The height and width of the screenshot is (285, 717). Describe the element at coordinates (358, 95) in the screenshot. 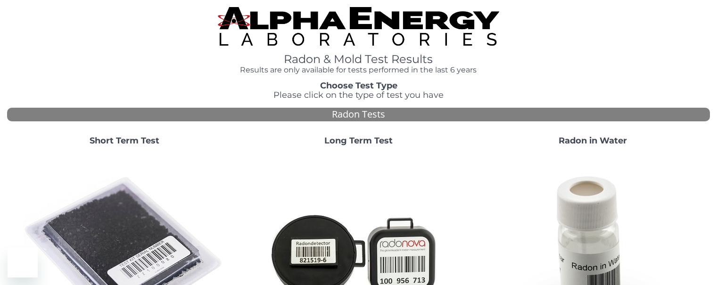

I see `span: Please click on the type of test you have` at that location.